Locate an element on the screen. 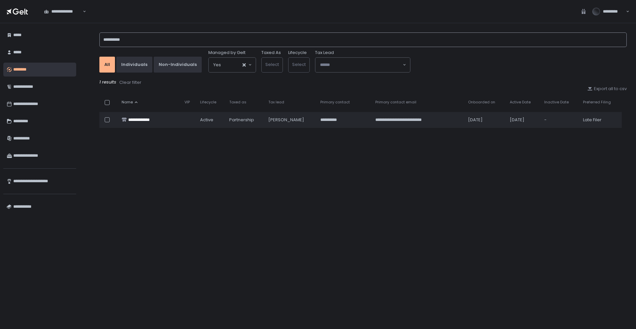  button: All is located at coordinates (107, 65).